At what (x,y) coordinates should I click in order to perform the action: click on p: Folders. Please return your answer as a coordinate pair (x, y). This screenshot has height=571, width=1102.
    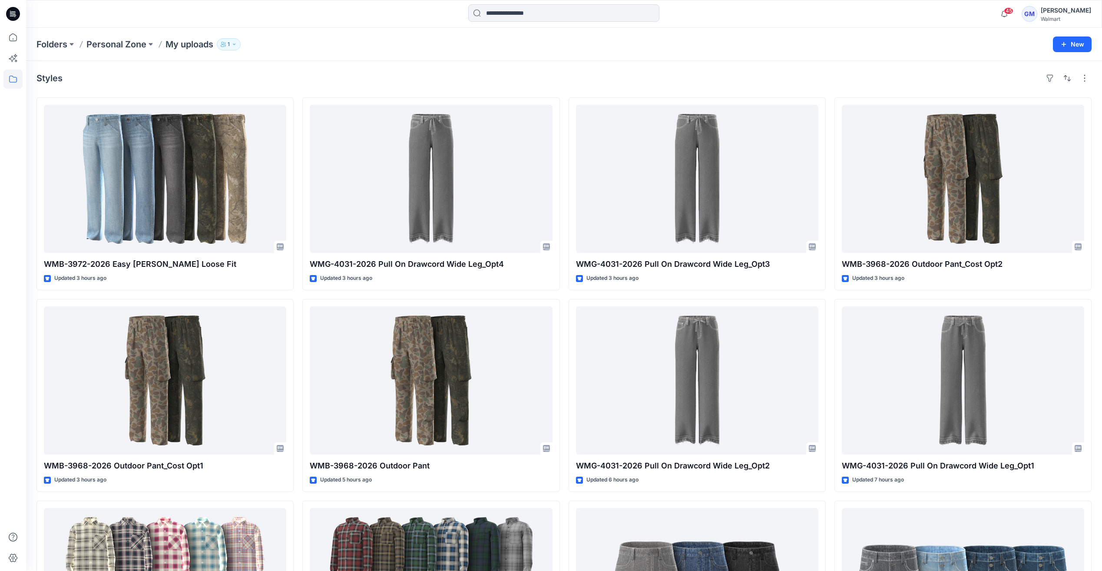
    Looking at the image, I should click on (52, 44).